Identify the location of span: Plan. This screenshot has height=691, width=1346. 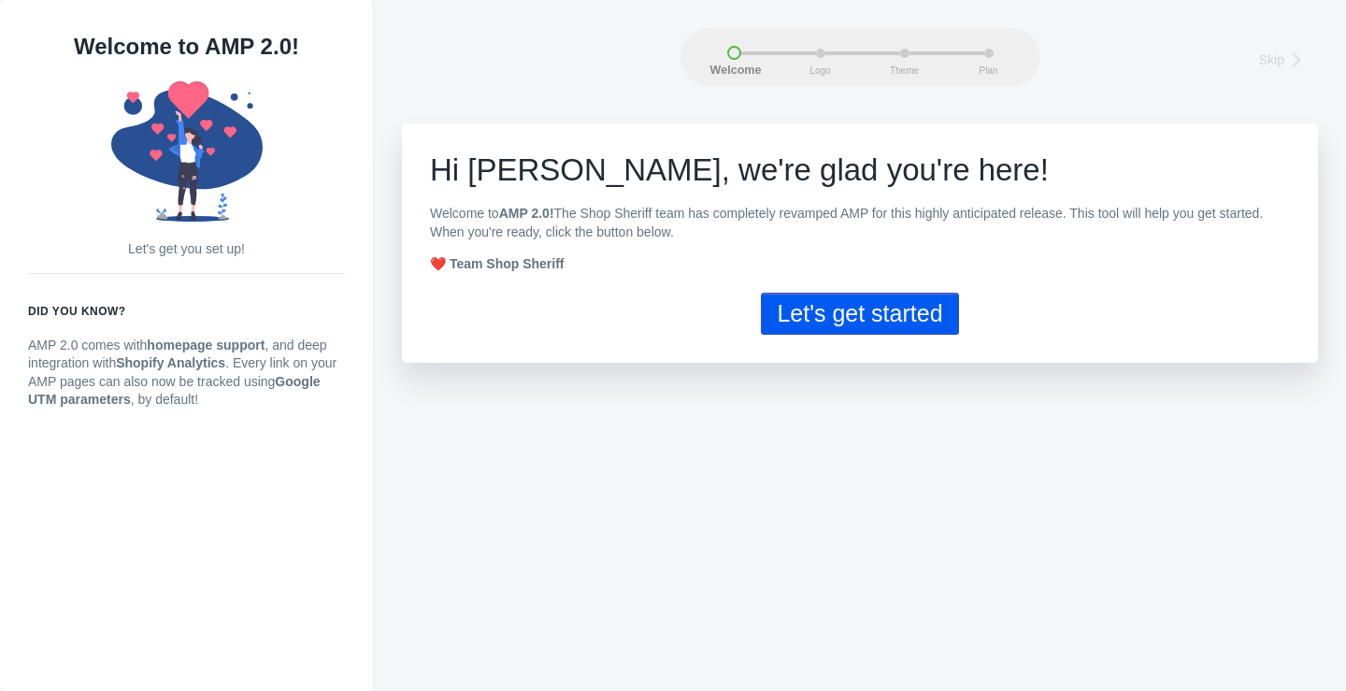
(989, 70).